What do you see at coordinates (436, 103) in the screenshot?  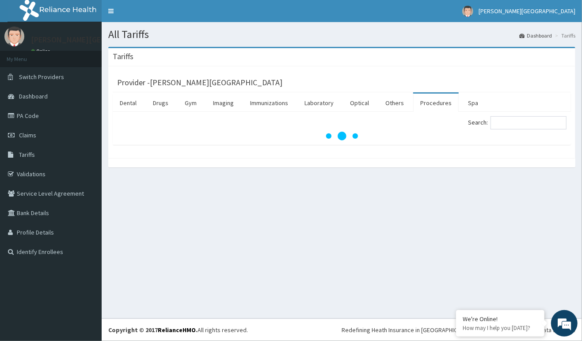 I see `a: Procedures` at bounding box center [436, 103].